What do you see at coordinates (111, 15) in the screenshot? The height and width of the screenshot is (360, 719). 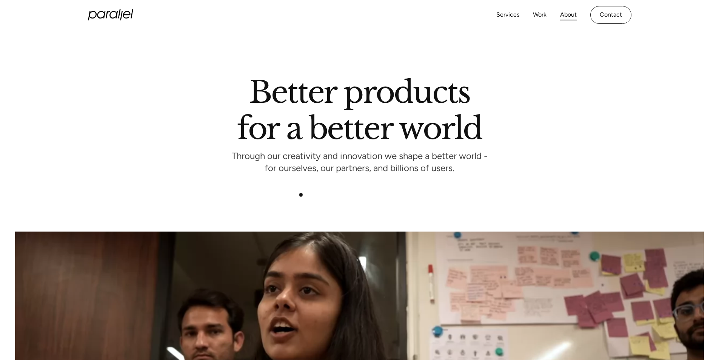 I see `a: home` at bounding box center [111, 15].